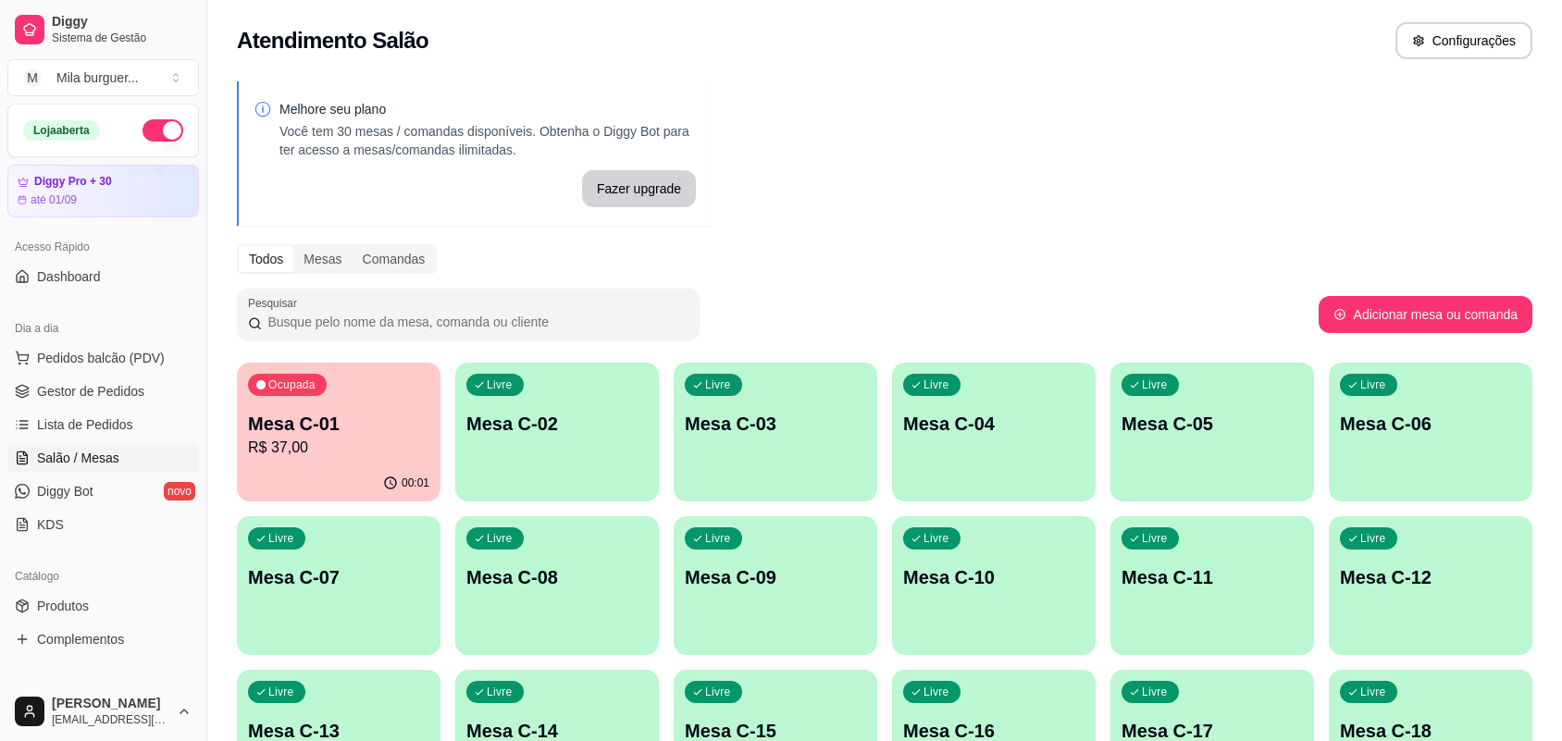  I want to click on a: Salão / Mesas, so click(103, 458).